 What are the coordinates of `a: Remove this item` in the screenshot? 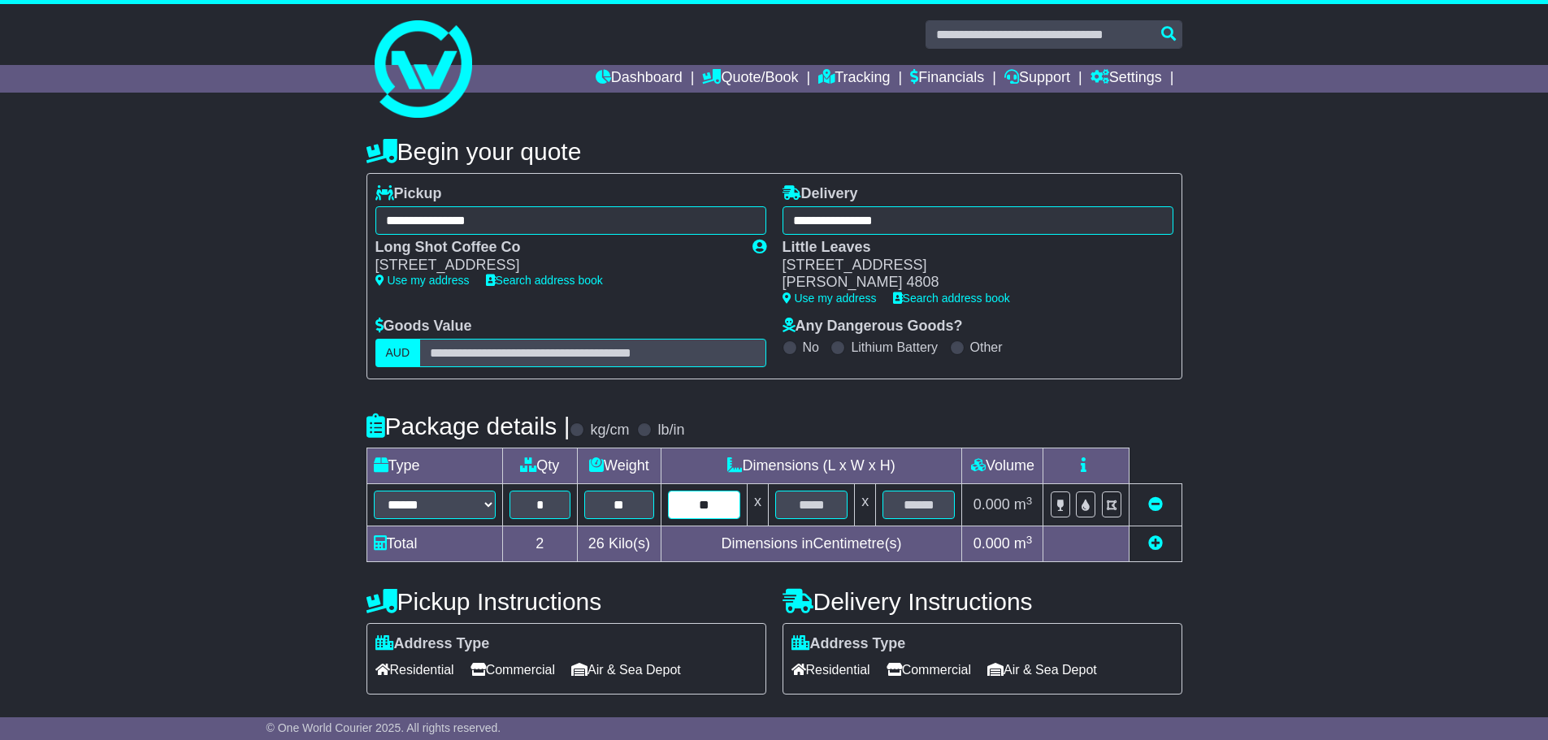 It's located at (1155, 505).